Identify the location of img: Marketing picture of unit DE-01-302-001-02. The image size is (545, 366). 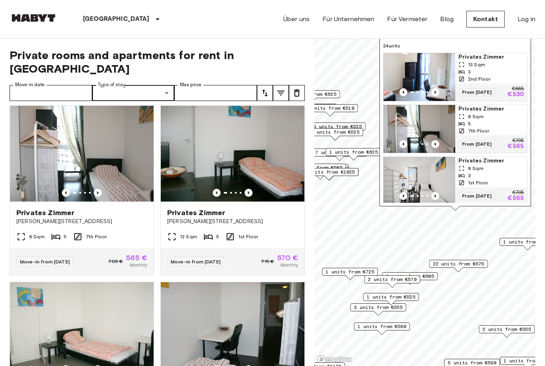
(419, 181).